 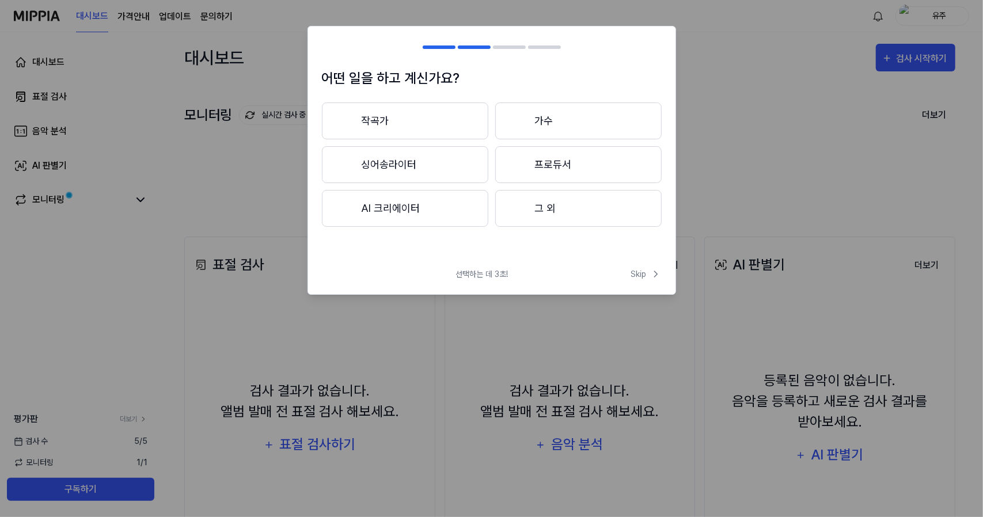 What do you see at coordinates (645, 274) in the screenshot?
I see `button: Skip` at bounding box center [645, 274].